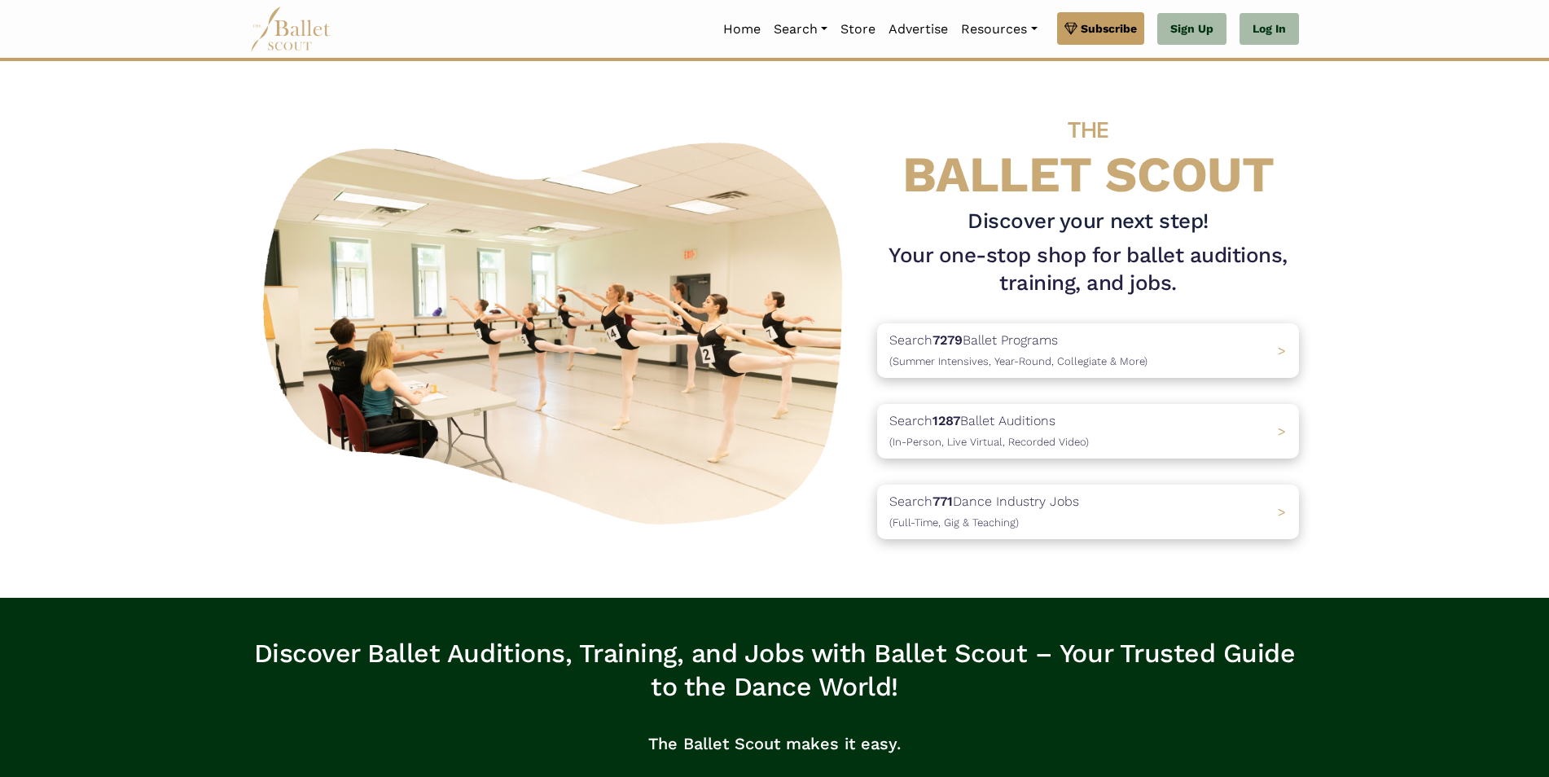 The width and height of the screenshot is (1549, 777). I want to click on a: Search7279Ballet Programs(Summer Intensives, Year-Round, Collegiate & More)>, so click(1088, 350).